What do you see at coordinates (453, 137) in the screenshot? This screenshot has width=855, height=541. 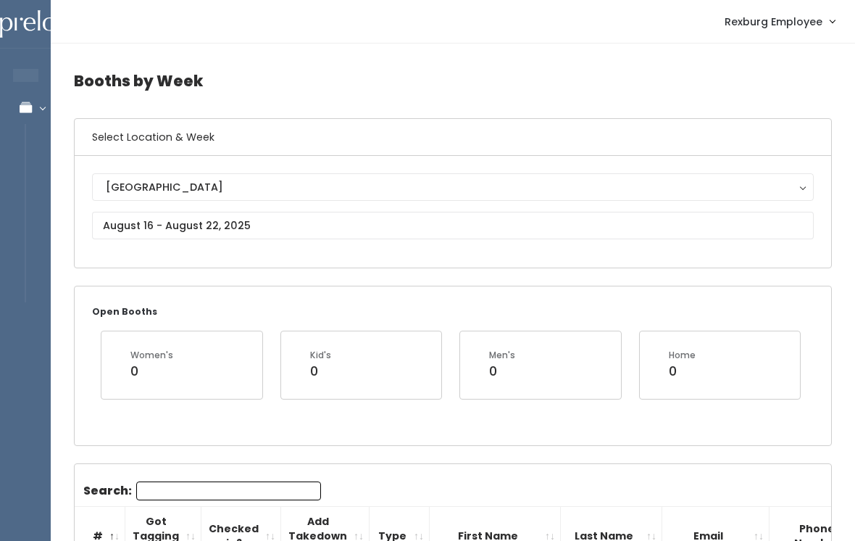 I see `h6: Select Location & Week` at bounding box center [453, 137].